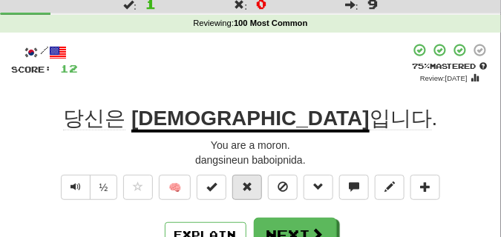 The width and height of the screenshot is (501, 237). I want to click on button: Favorite sentence (alt+f), so click(138, 188).